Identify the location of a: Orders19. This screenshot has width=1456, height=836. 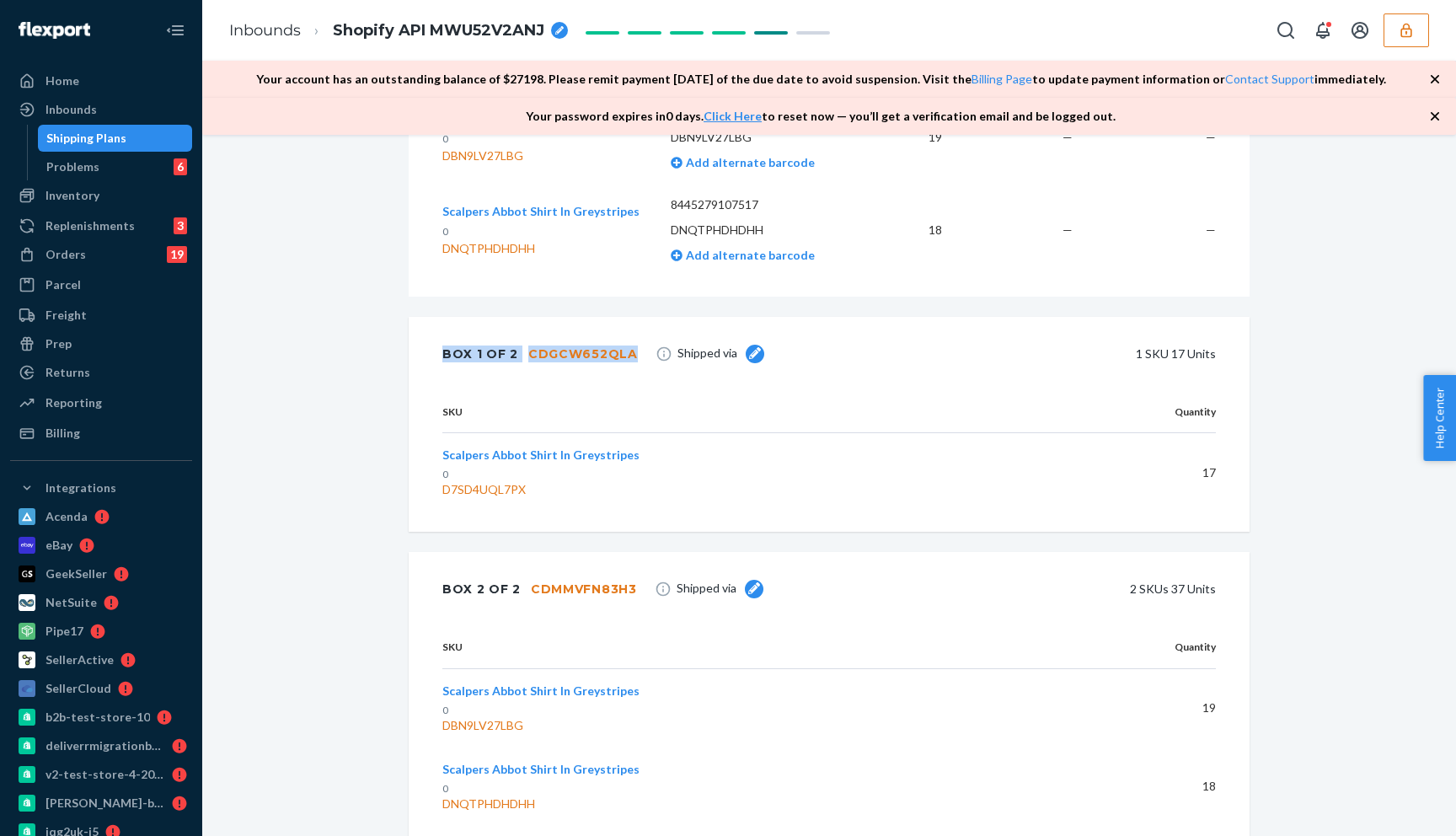
(102, 255).